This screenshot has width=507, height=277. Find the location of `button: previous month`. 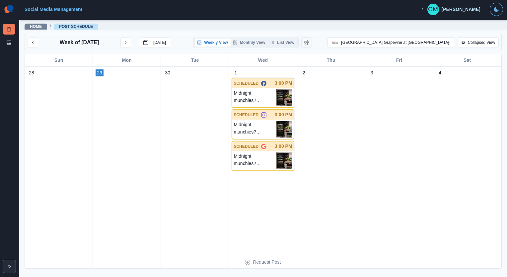

button: previous month is located at coordinates (33, 43).